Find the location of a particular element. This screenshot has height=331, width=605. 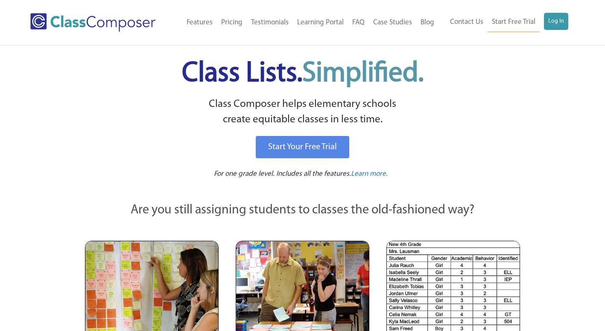

a: FAQ is located at coordinates (358, 23).